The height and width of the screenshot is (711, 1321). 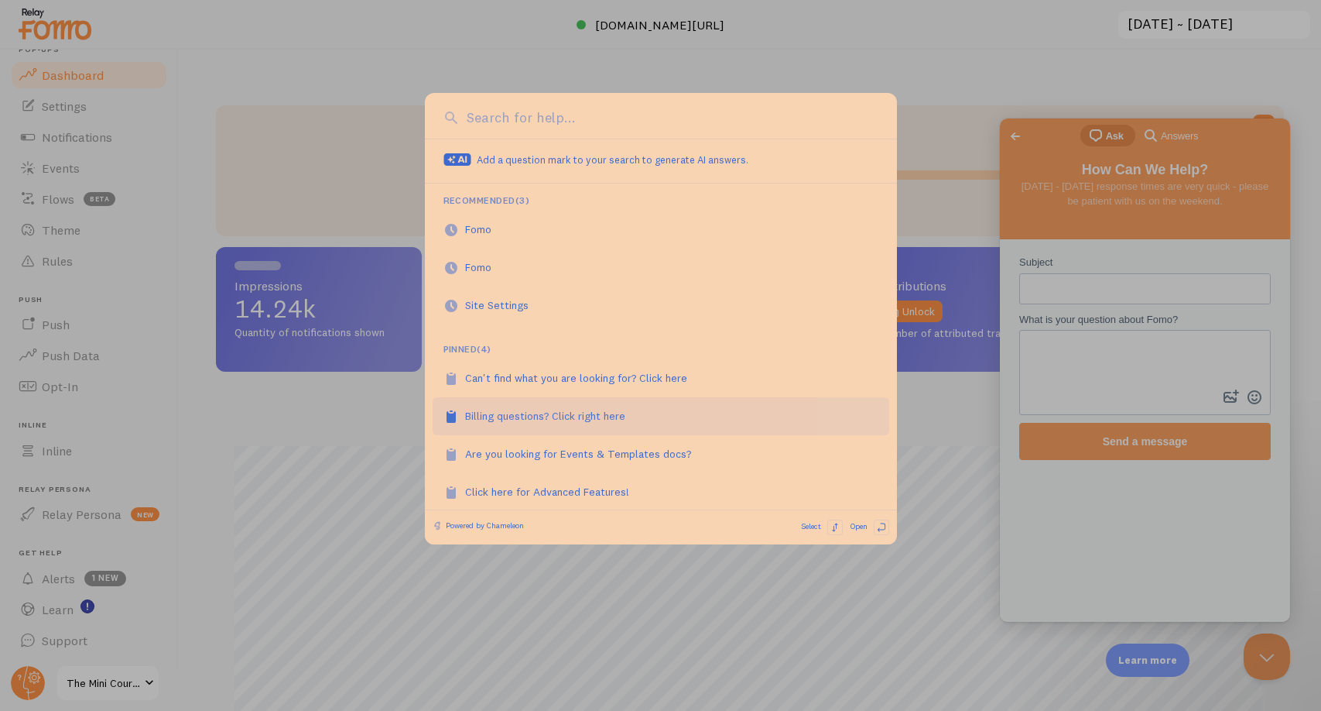 What do you see at coordinates (478, 525) in the screenshot?
I see `a: Powered by Chameleon` at bounding box center [478, 525].